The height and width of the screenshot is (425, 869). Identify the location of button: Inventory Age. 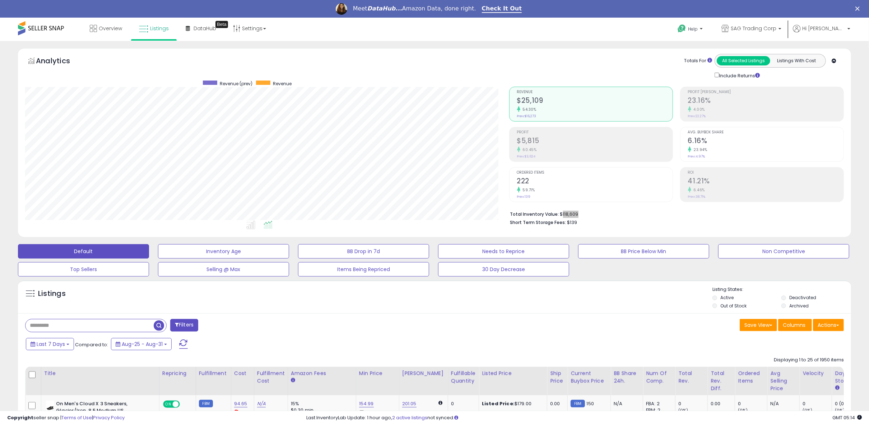
(223, 251).